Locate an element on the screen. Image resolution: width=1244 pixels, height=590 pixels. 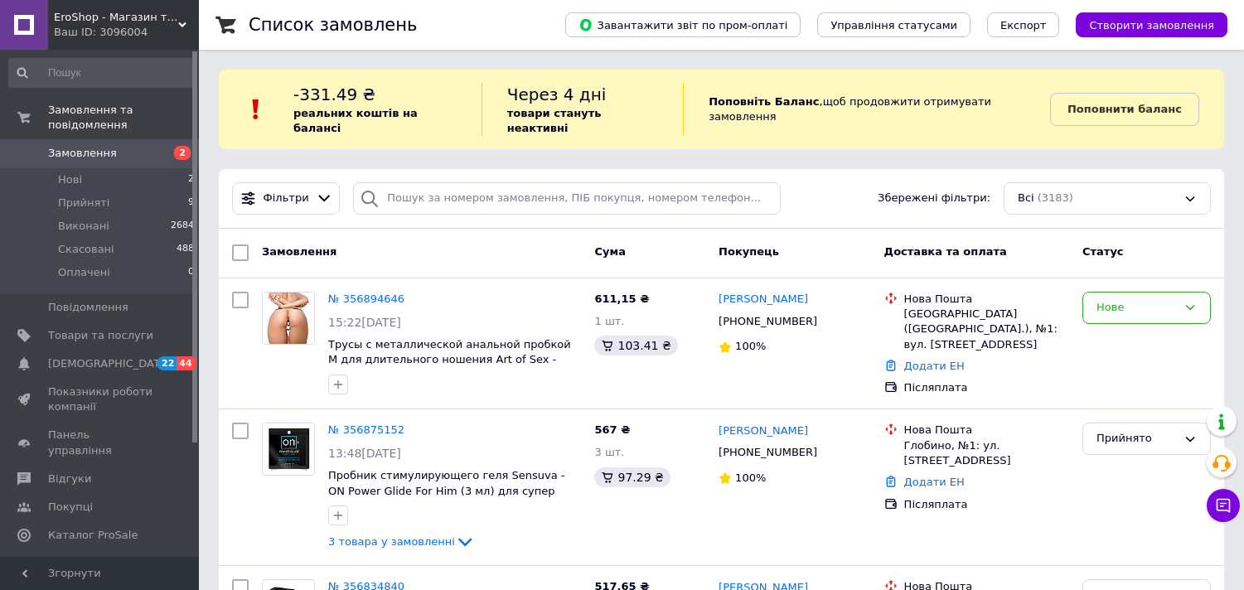
b: Поповніть Баланс is located at coordinates (763, 101).